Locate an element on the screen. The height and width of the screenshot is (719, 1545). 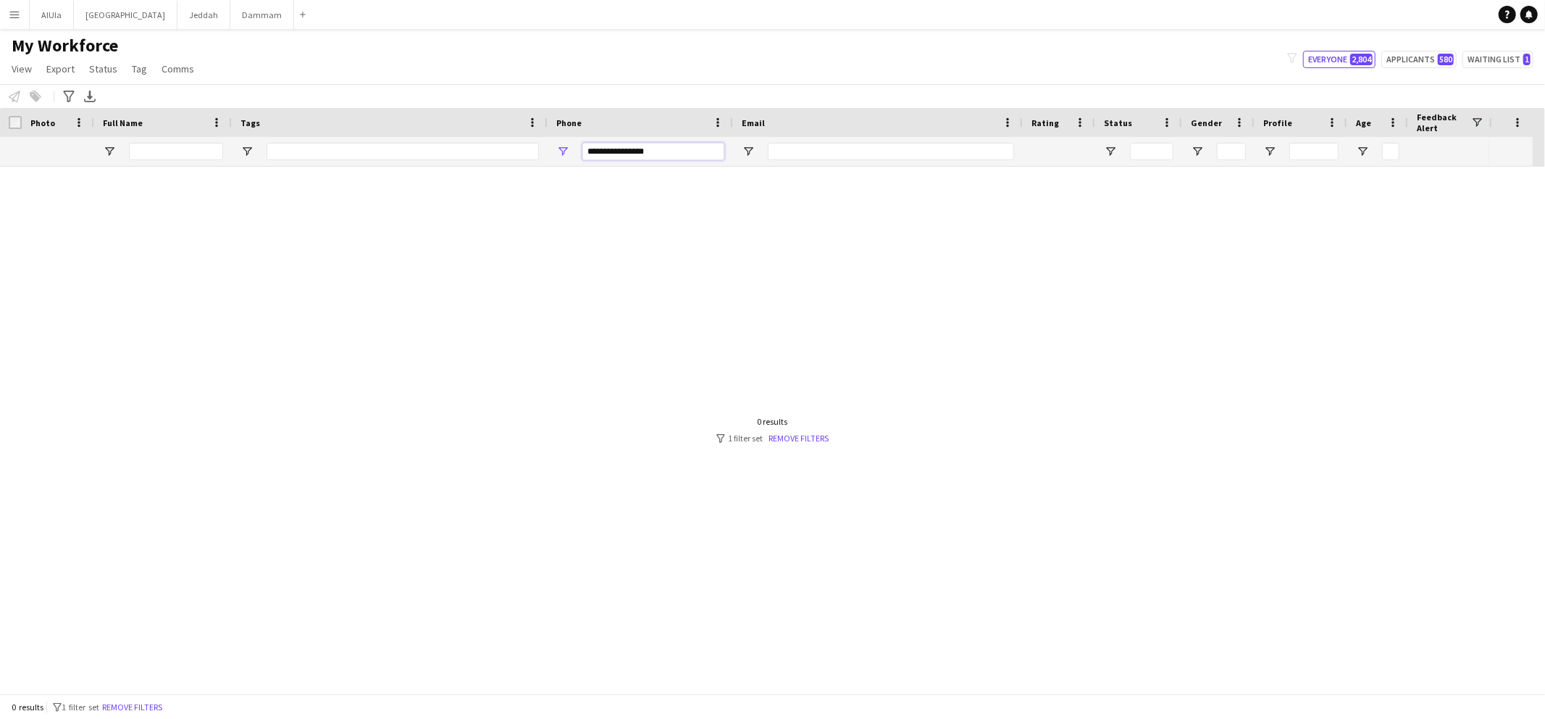
span: Gender is located at coordinates (1206, 122).